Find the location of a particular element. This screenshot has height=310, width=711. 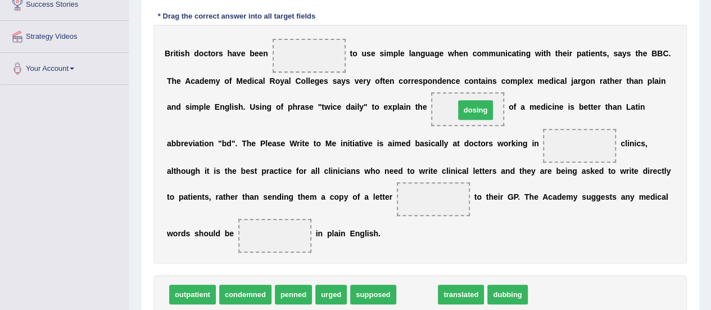

b: P is located at coordinates (263, 143).